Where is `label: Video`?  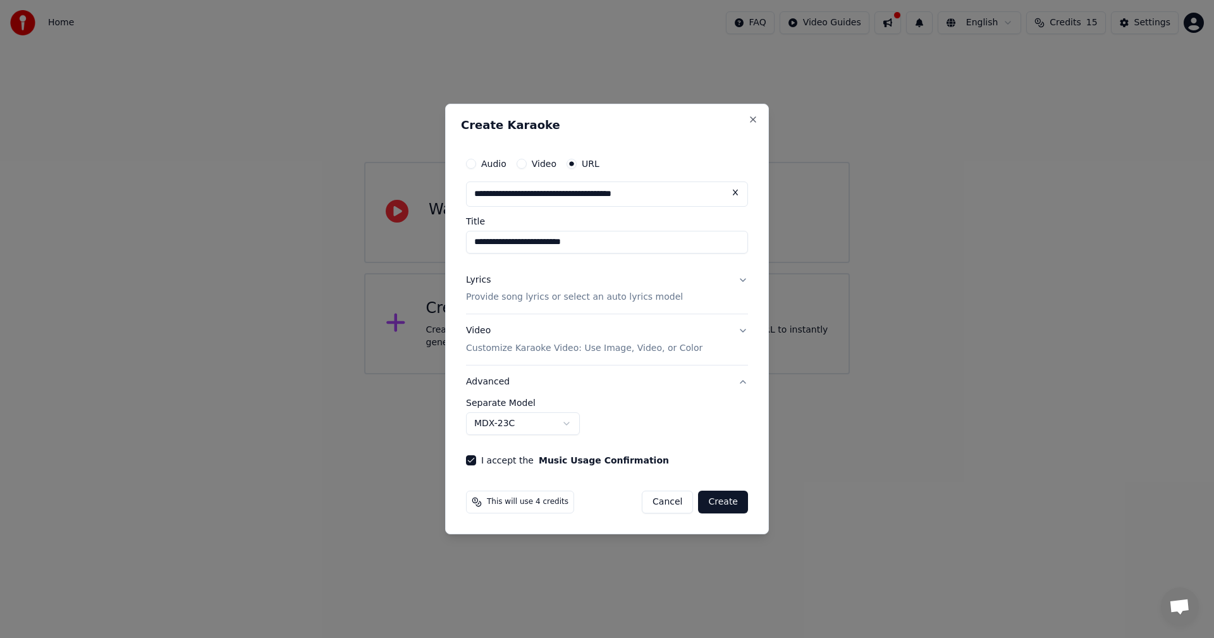 label: Video is located at coordinates (544, 164).